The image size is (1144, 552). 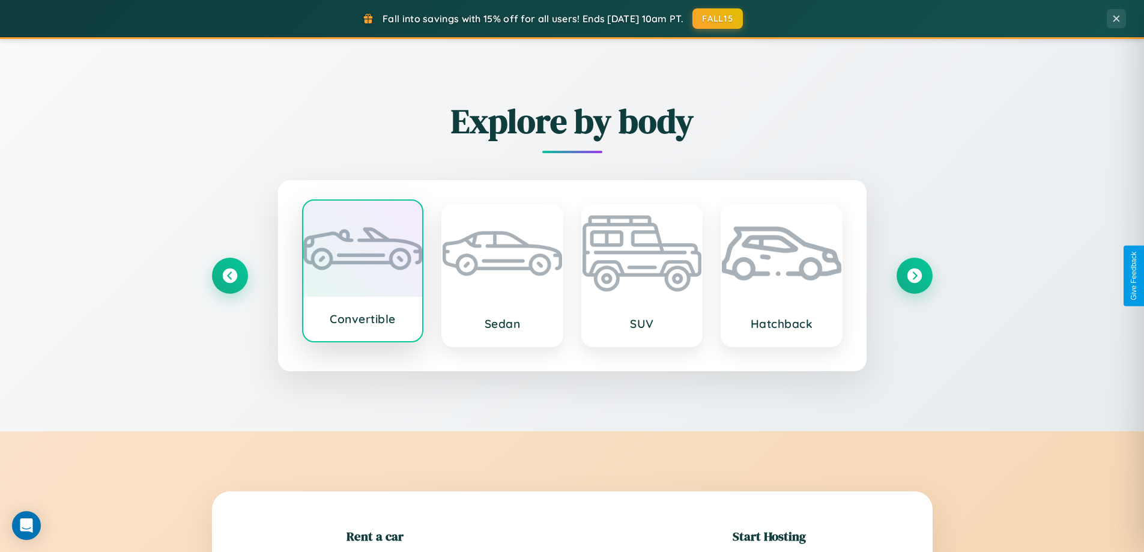 I want to click on h3: Sedan, so click(x=502, y=324).